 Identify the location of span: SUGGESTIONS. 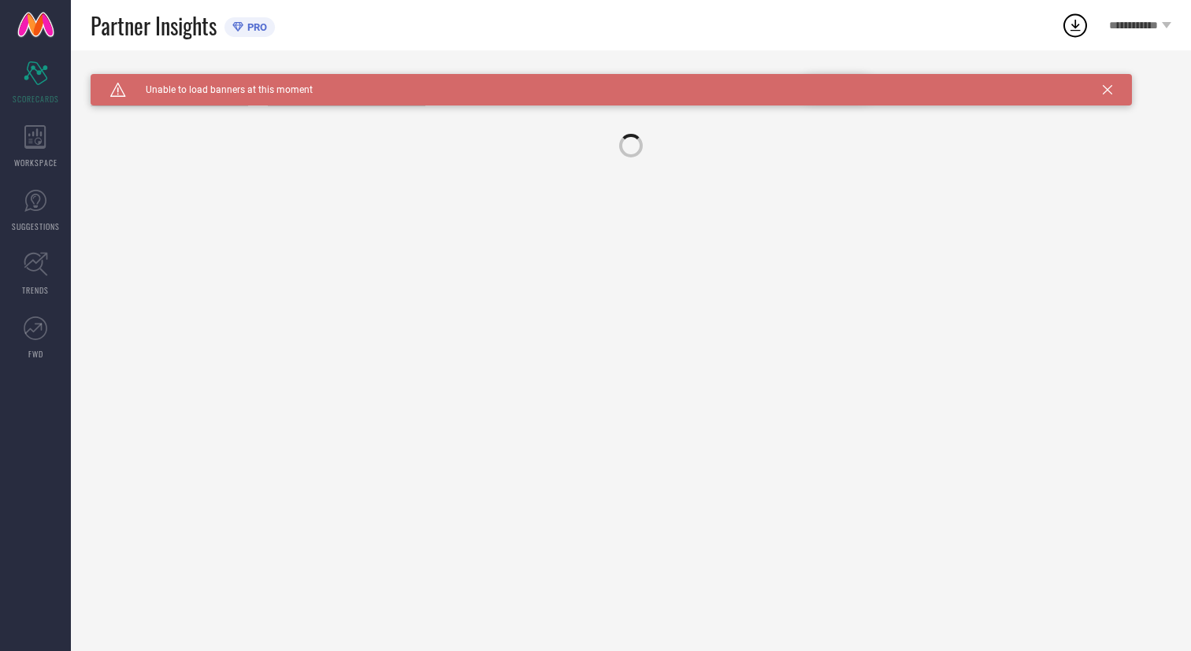
(35, 226).